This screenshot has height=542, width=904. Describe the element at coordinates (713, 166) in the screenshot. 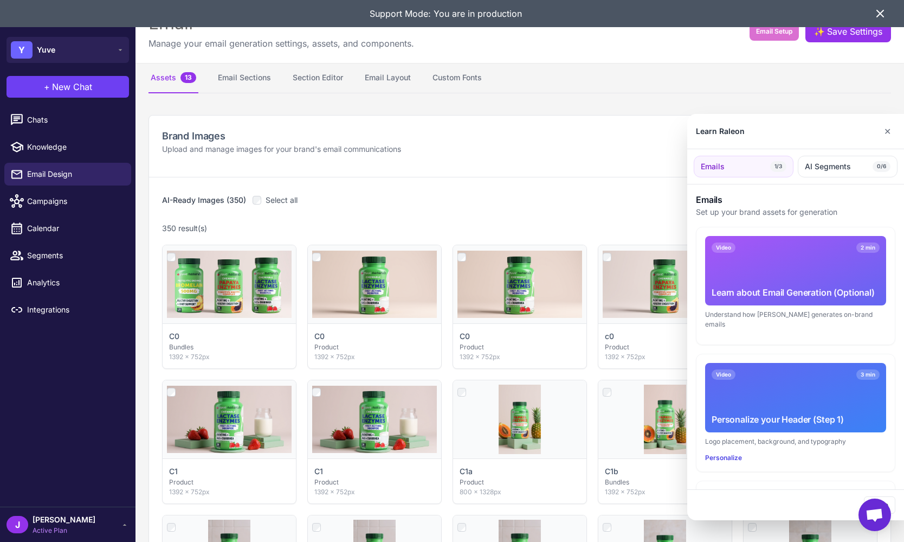

I see `span: Emails` at that location.